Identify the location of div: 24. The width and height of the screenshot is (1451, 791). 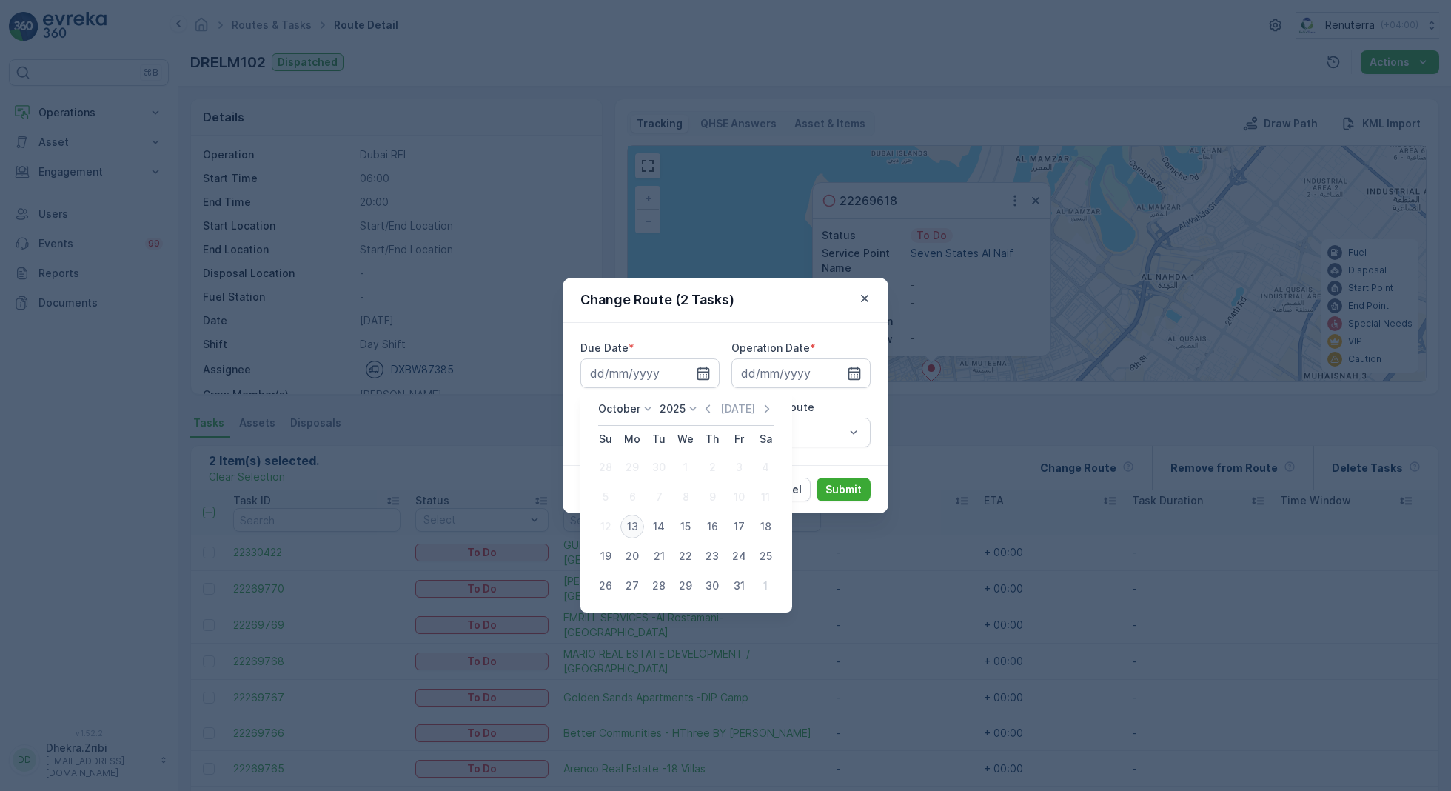
(739, 556).